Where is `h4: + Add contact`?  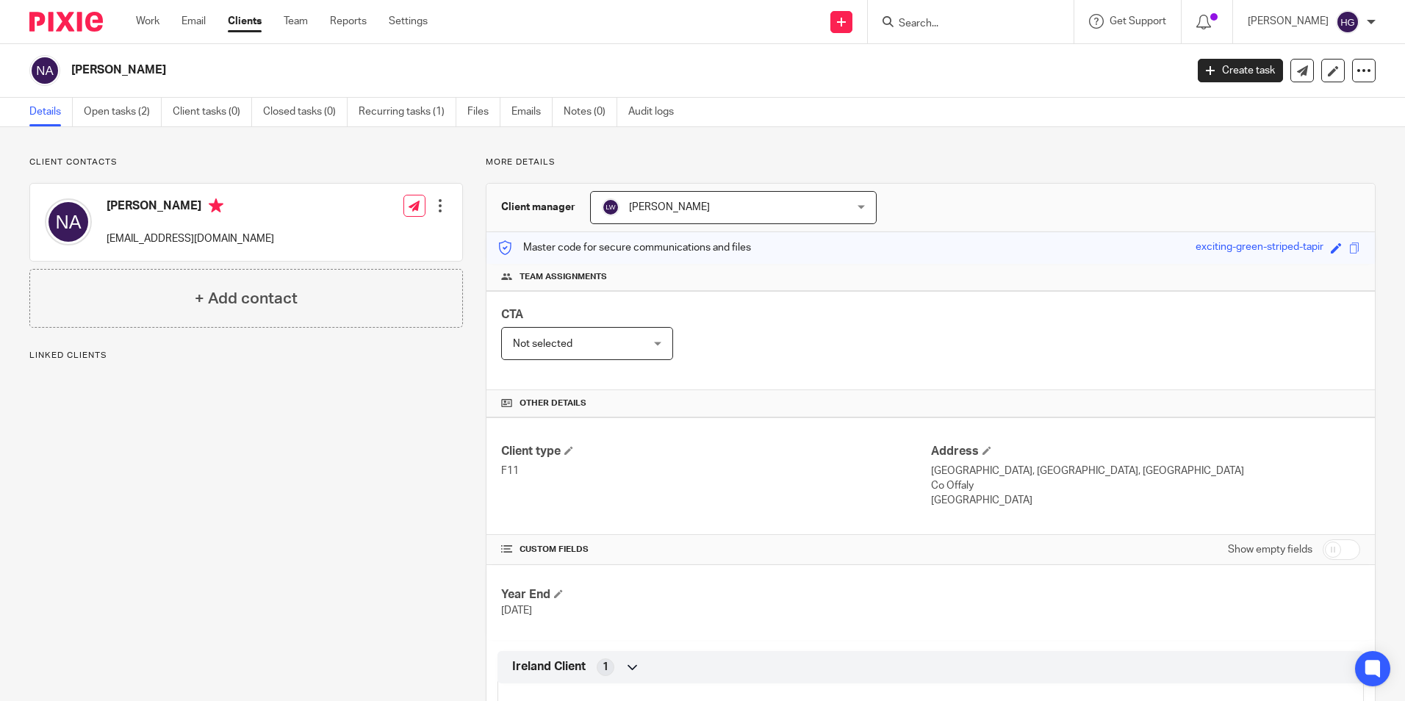 h4: + Add contact is located at coordinates (246, 298).